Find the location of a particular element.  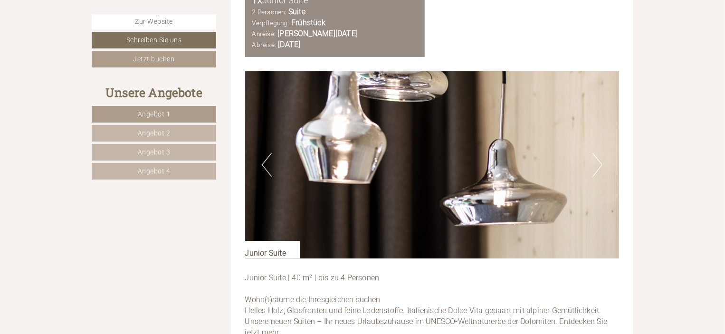

div: Junior Suite is located at coordinates (273, 250).